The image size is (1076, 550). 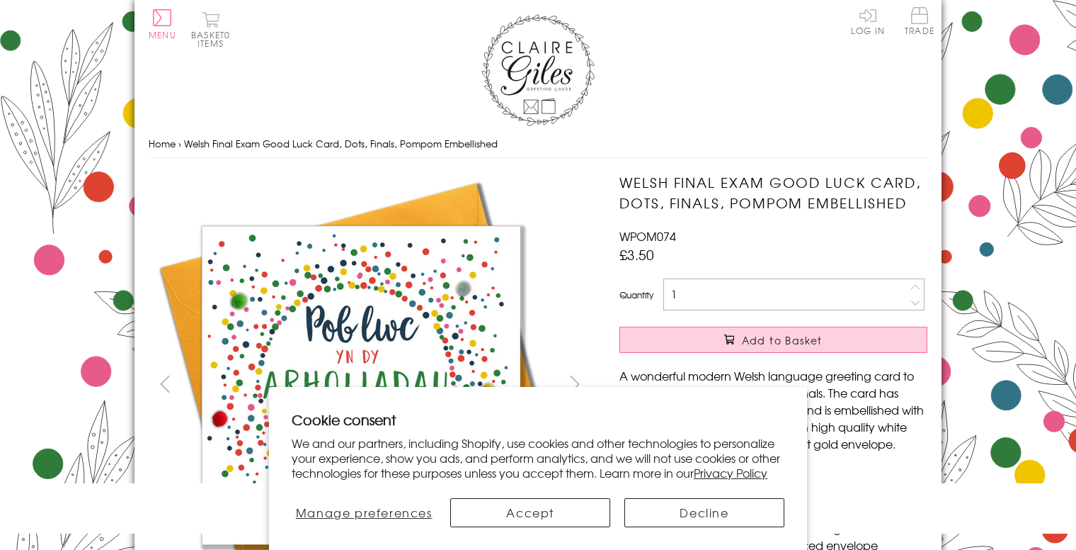 What do you see at coordinates (637, 295) in the screenshot?
I see `label: Quantity` at bounding box center [637, 295].